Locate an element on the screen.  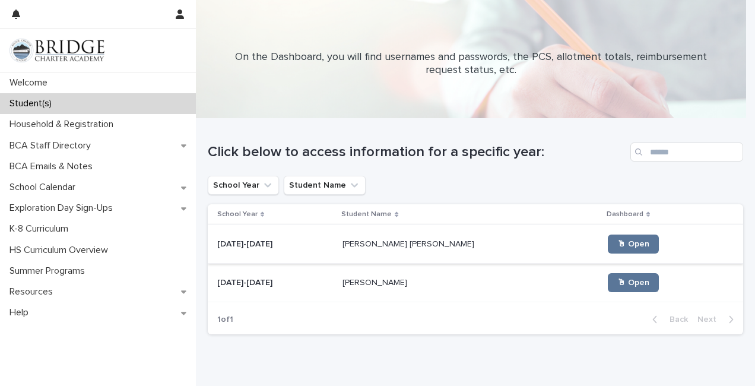
p: Dashboard is located at coordinates (625, 214).